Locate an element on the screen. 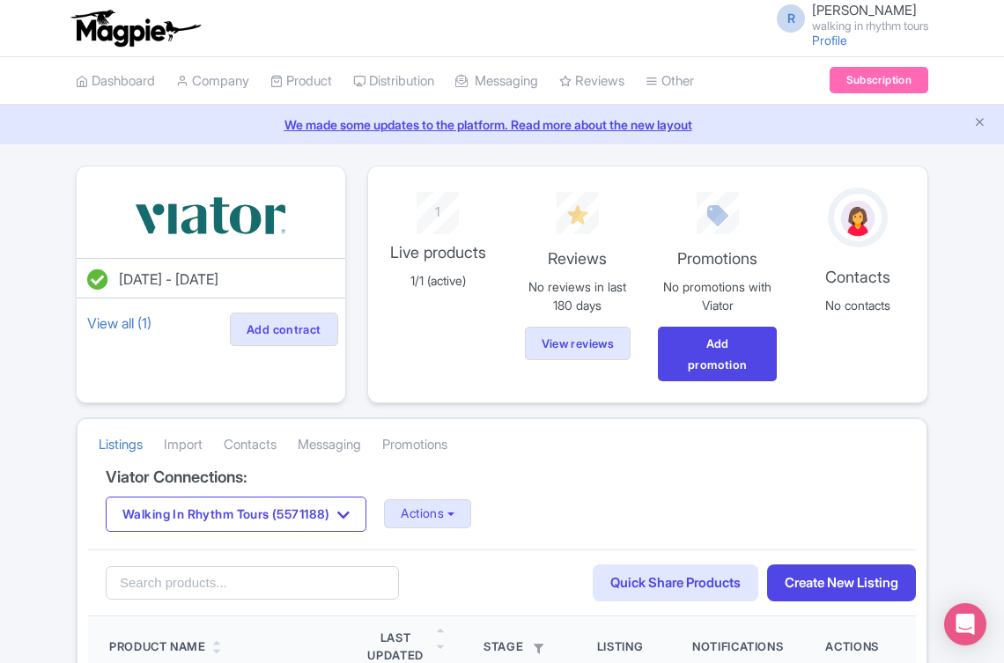 Image resolution: width=1004 pixels, height=663 pixels. a: Other is located at coordinates (669, 81).